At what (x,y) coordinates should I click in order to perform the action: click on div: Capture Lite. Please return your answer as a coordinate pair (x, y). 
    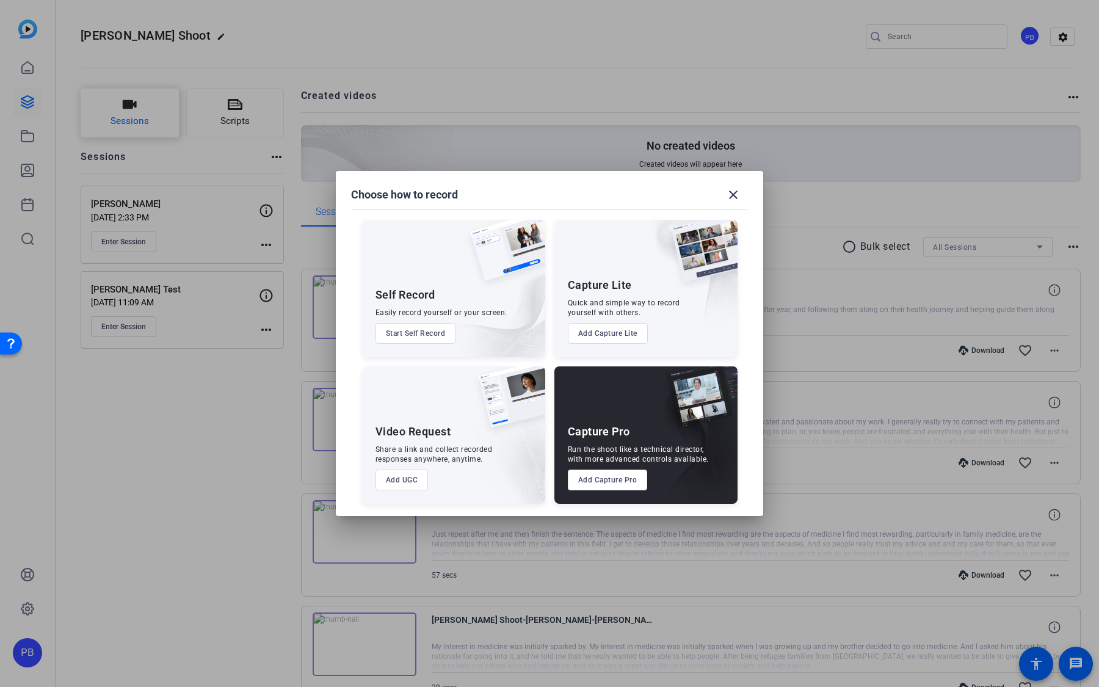
    Looking at the image, I should click on (599, 285).